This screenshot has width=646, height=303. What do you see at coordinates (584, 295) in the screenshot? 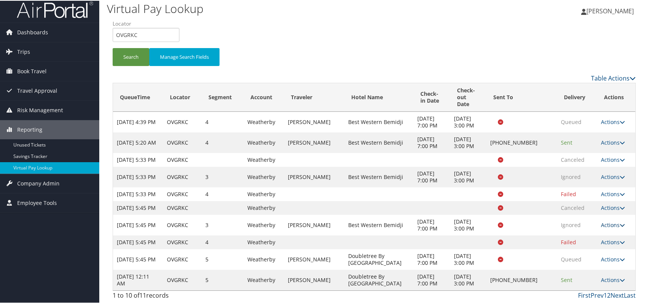
I see `a: First` at bounding box center [584, 295].